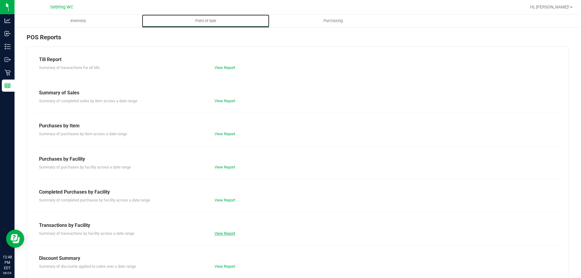  Describe the element at coordinates (83, 134) in the screenshot. I see `span: Summary of purchases by item across a date range` at that location.